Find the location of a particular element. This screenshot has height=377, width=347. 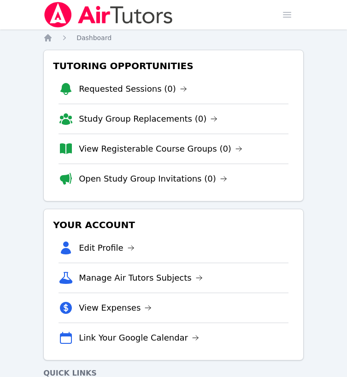

a: View Registerable Course Groups (0) is located at coordinates (161, 149).